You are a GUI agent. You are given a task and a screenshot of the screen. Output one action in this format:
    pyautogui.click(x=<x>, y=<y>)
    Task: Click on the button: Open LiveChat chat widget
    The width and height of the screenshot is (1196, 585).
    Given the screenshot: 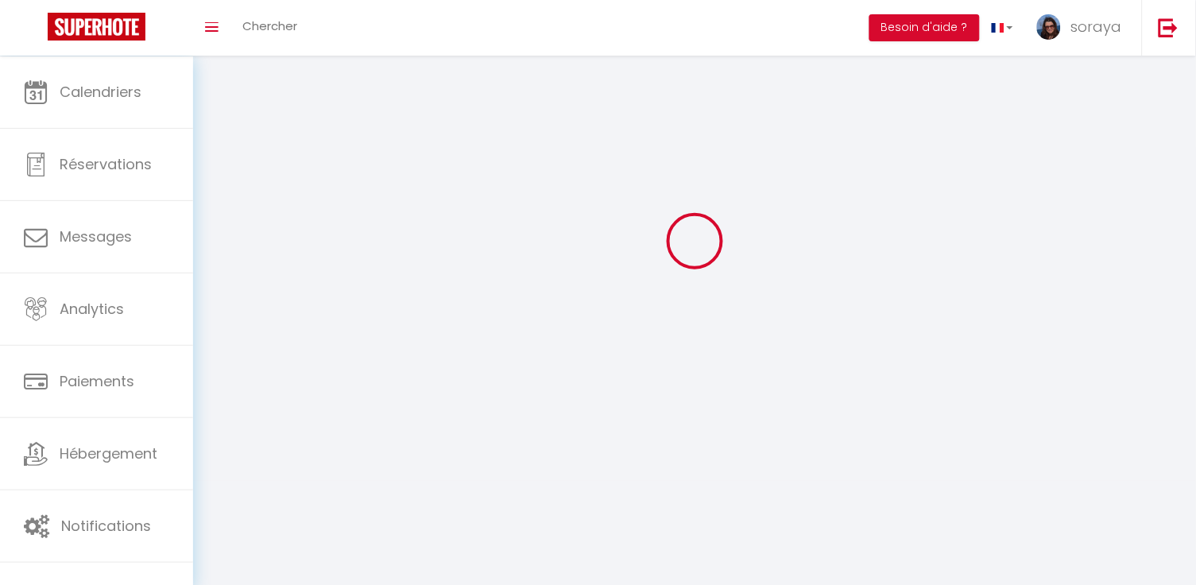 What is the action you would take?
    pyautogui.click(x=37, y=30)
    